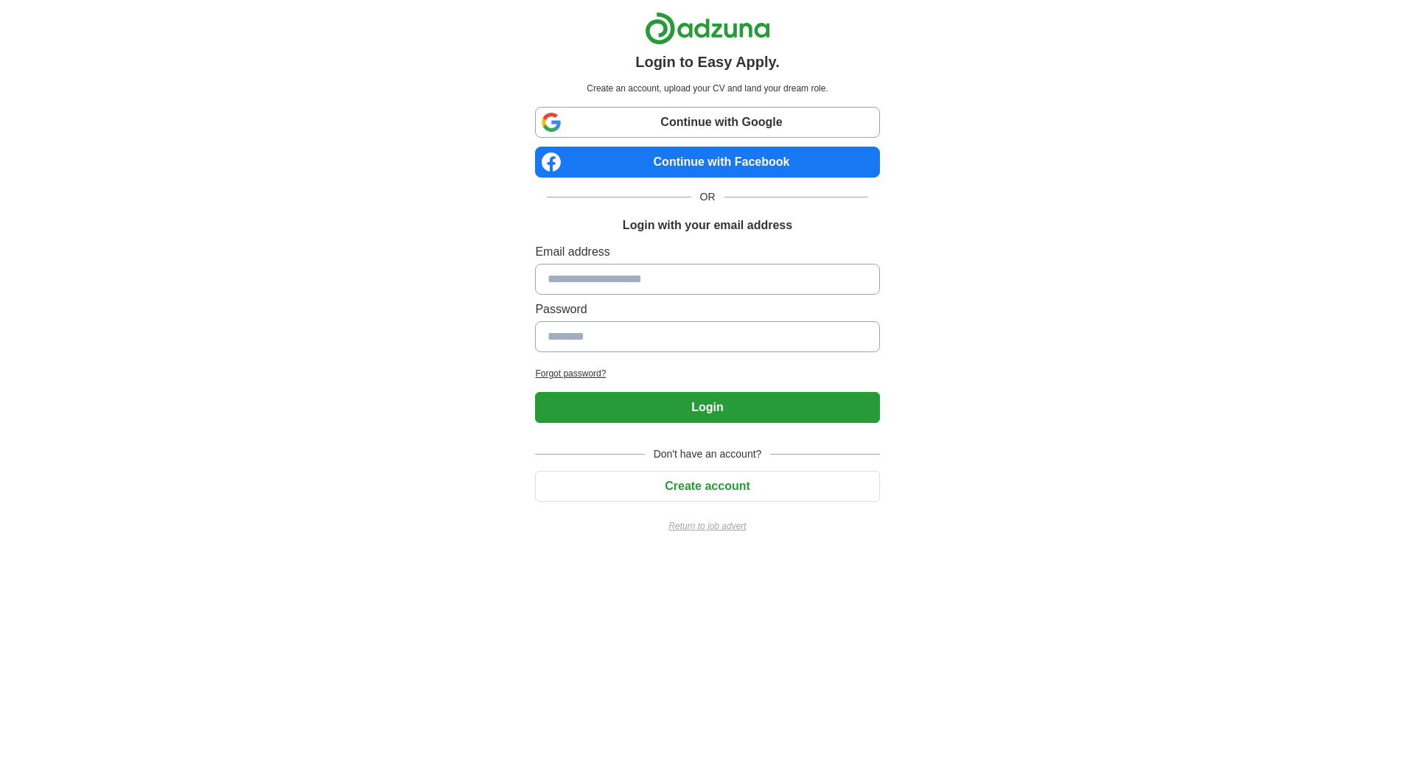  I want to click on h1: Login to Easy Apply., so click(707, 62).